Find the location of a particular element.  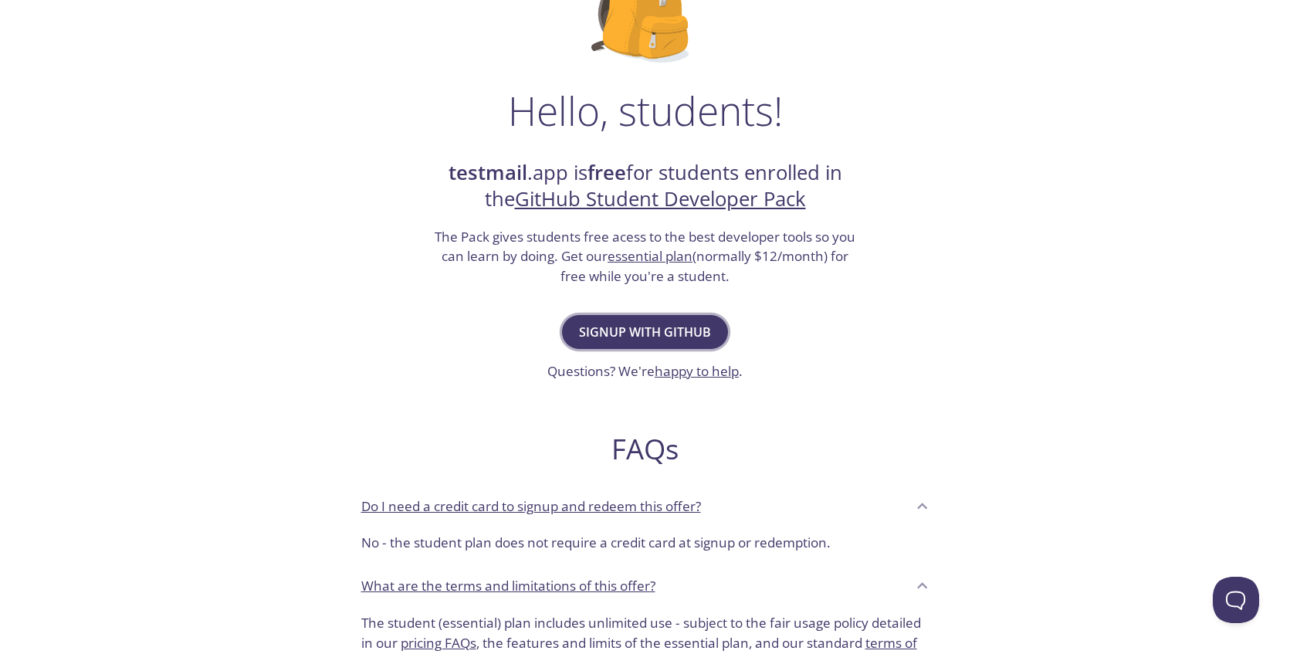

h2: .app is for students enrolled in the is located at coordinates (646, 186).